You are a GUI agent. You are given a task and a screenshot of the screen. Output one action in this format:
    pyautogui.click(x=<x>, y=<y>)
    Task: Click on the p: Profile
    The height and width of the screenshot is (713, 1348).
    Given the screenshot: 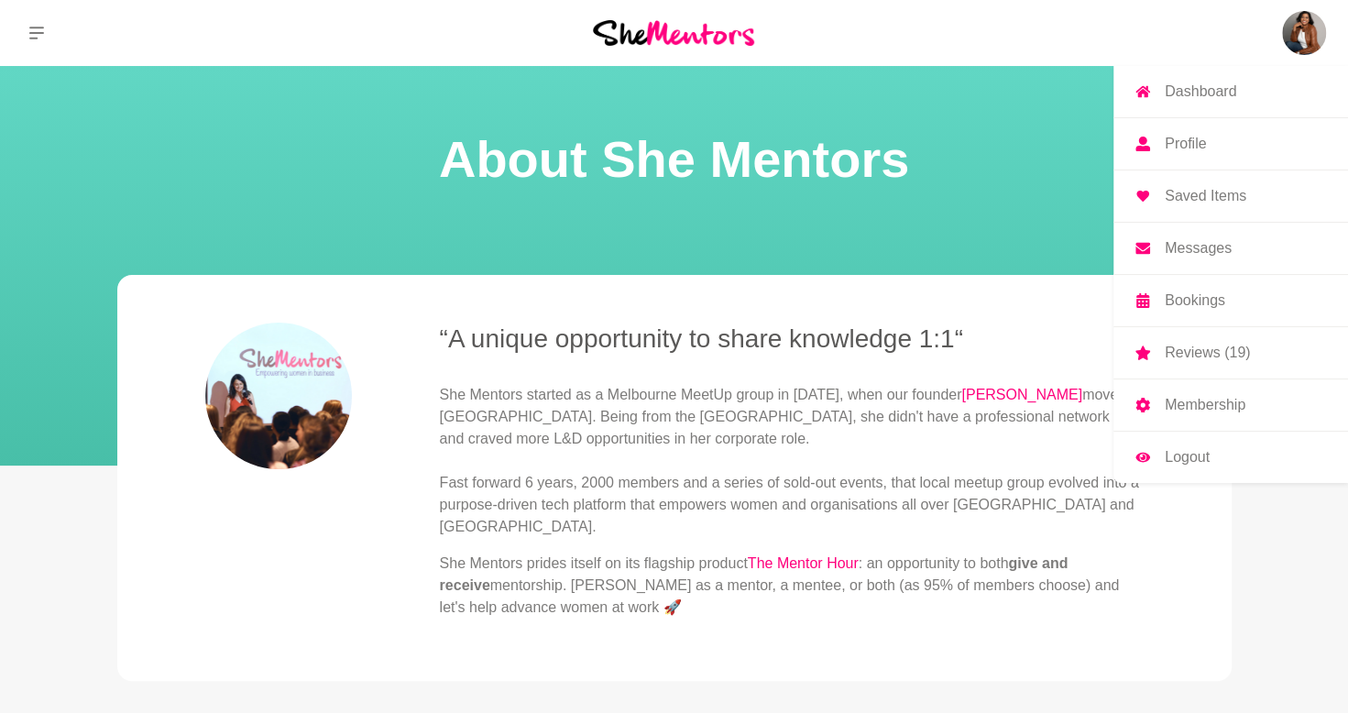 What is the action you would take?
    pyautogui.click(x=1185, y=144)
    